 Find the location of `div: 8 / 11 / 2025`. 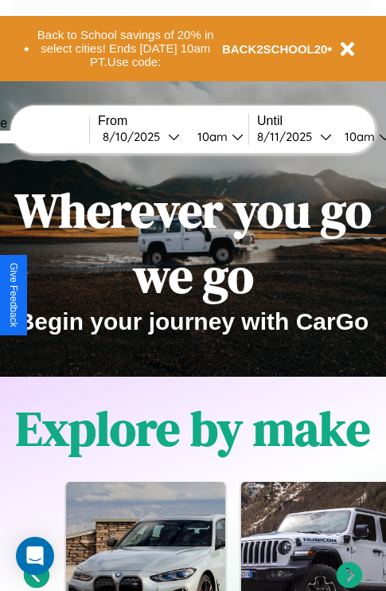

div: 8 / 11 / 2025 is located at coordinates (288, 136).